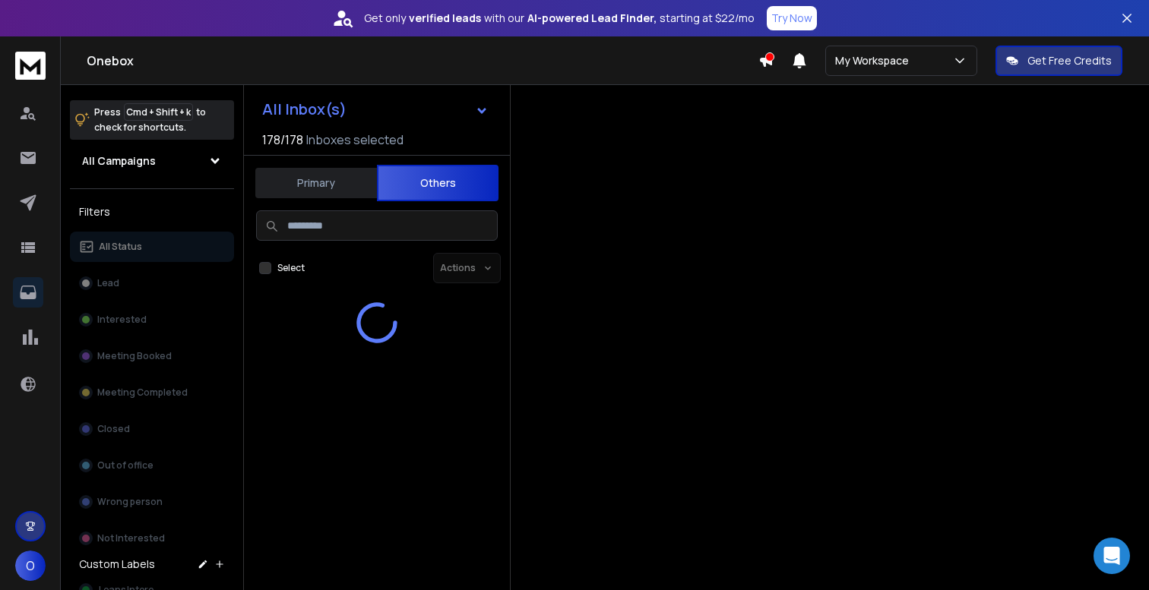 This screenshot has width=1149, height=590. I want to click on span: 178 / 178, so click(283, 140).